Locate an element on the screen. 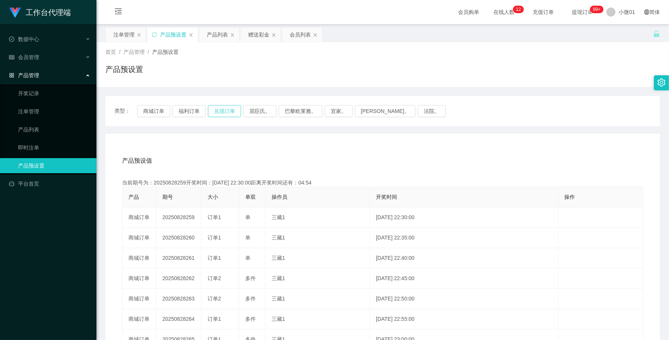  span: 单双 is located at coordinates (250, 197).